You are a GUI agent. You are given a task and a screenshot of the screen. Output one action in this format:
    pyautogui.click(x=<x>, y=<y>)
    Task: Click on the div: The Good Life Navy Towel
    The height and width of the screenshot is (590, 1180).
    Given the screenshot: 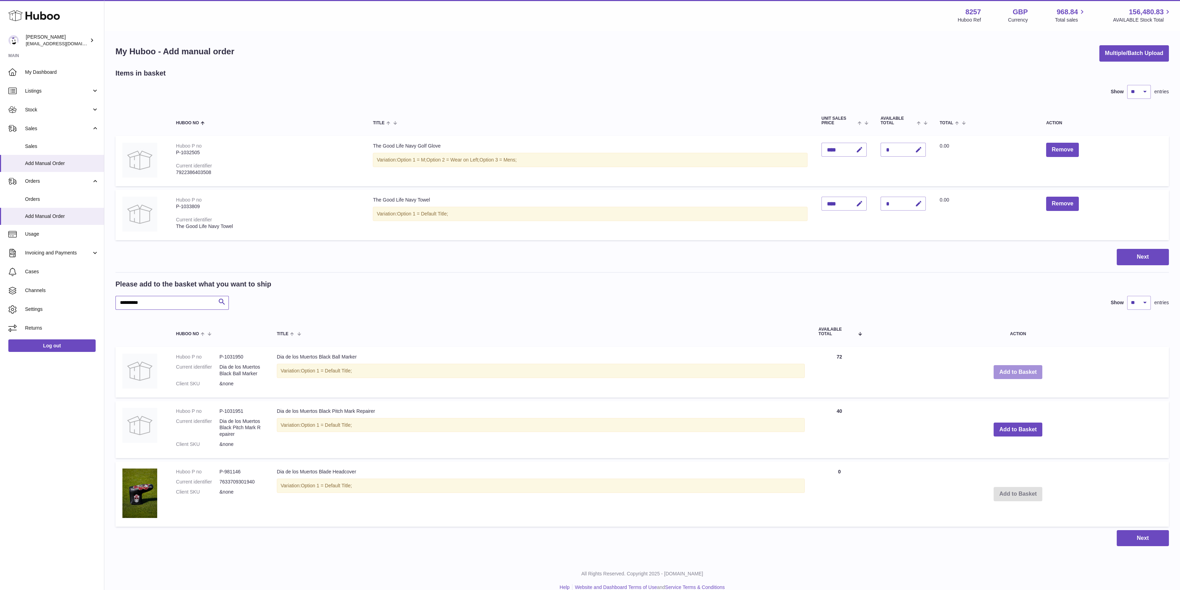 What is the action you would take?
    pyautogui.click(x=268, y=226)
    